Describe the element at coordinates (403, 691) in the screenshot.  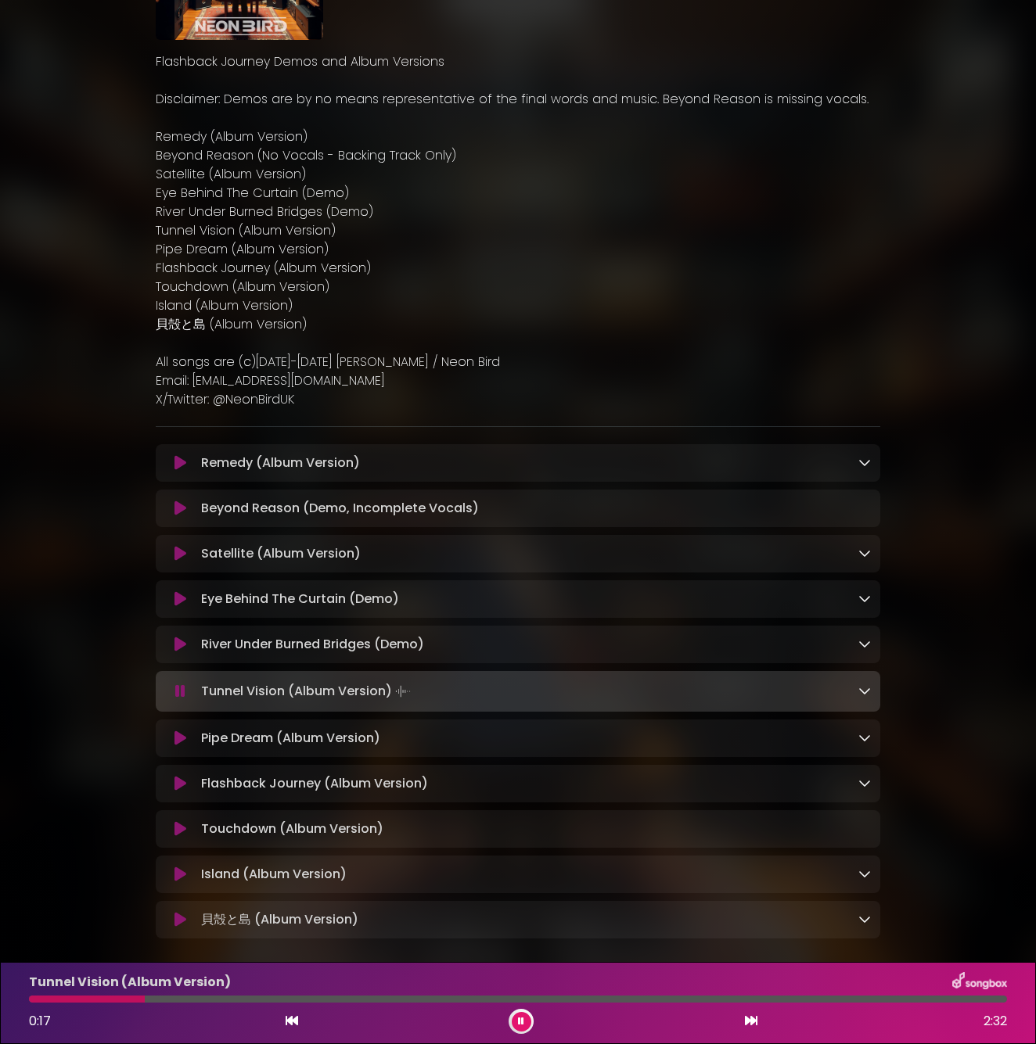
I see `img: waveform4.gif` at that location.